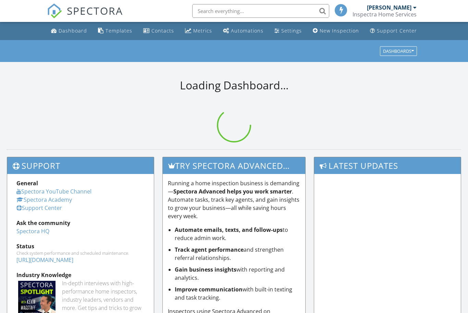 This screenshot has height=313, width=468. What do you see at coordinates (44, 200) in the screenshot?
I see `a: Spectora Academy` at bounding box center [44, 200].